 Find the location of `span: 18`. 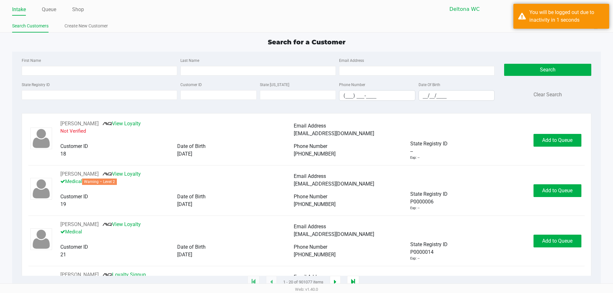

span: 18 is located at coordinates (63, 154).